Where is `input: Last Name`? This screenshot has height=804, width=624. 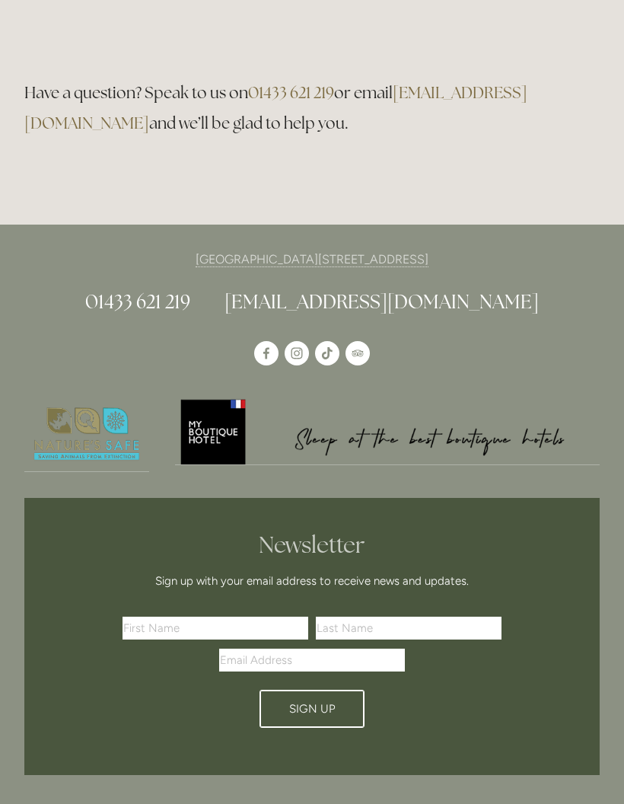
input: Last Name is located at coordinates (409, 628).